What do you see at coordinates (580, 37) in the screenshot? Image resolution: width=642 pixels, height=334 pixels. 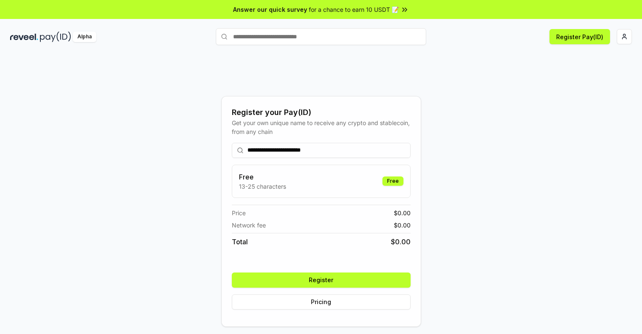 I see `button: Register Pay(ID)` at bounding box center [580, 37].